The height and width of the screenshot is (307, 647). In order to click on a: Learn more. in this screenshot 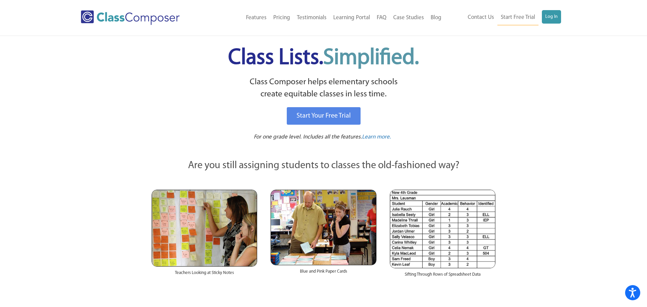, I will do `click(376, 137)`.